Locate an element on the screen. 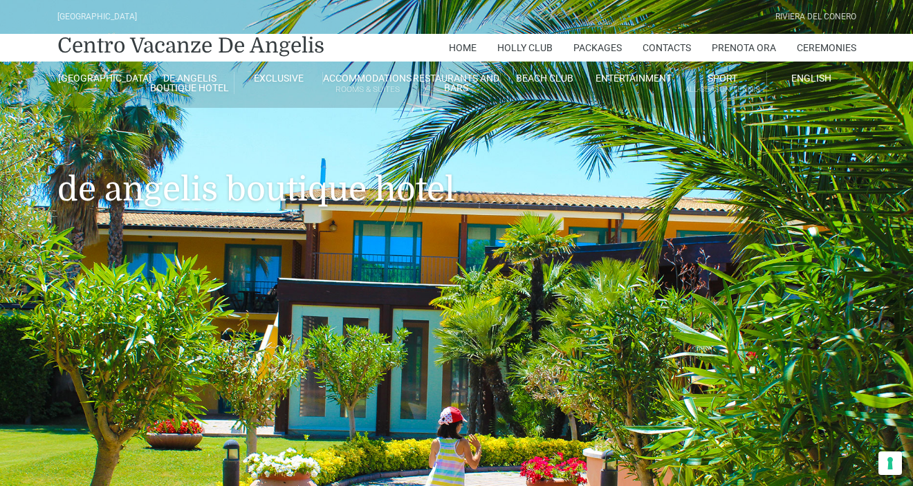 The image size is (913, 486). a: Beach Club is located at coordinates (545, 78).